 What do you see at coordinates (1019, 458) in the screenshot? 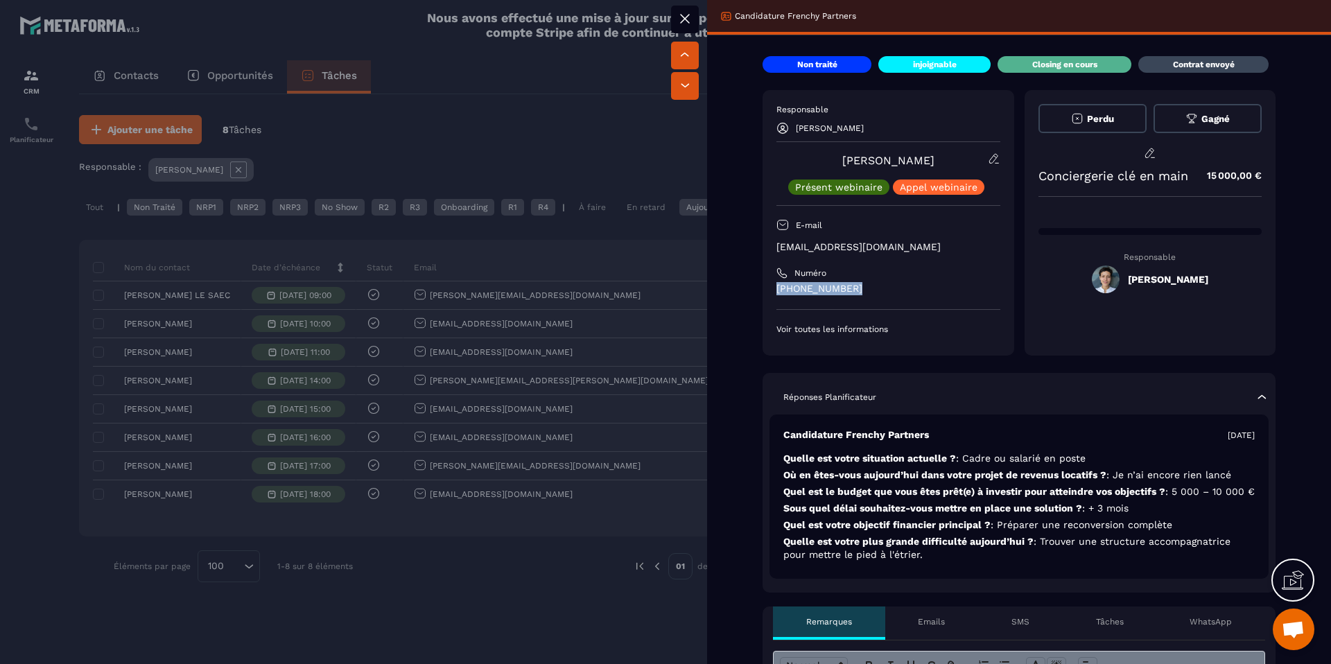
I see `p: Quelle est votre situation actuelle ?` at bounding box center [1019, 458].